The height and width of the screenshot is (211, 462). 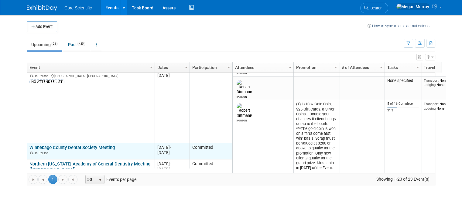 What do you see at coordinates (76, 45) in the screenshot?
I see `a: Past425` at bounding box center [76, 45].